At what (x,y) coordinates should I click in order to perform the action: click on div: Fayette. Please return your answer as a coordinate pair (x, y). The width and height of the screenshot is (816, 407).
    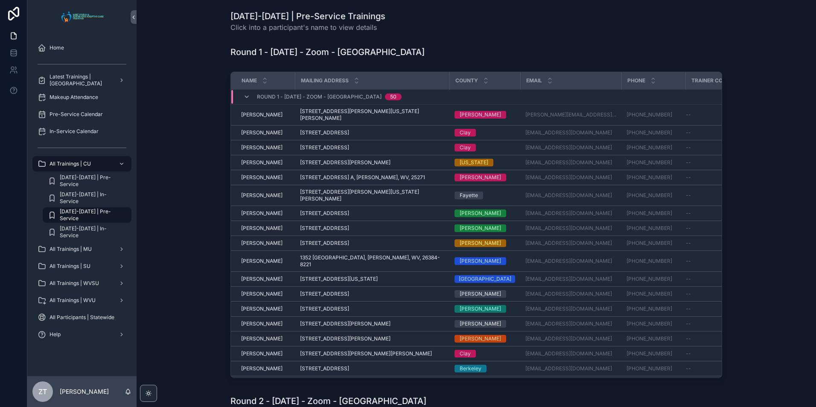
    Looking at the image, I should click on (468, 195).